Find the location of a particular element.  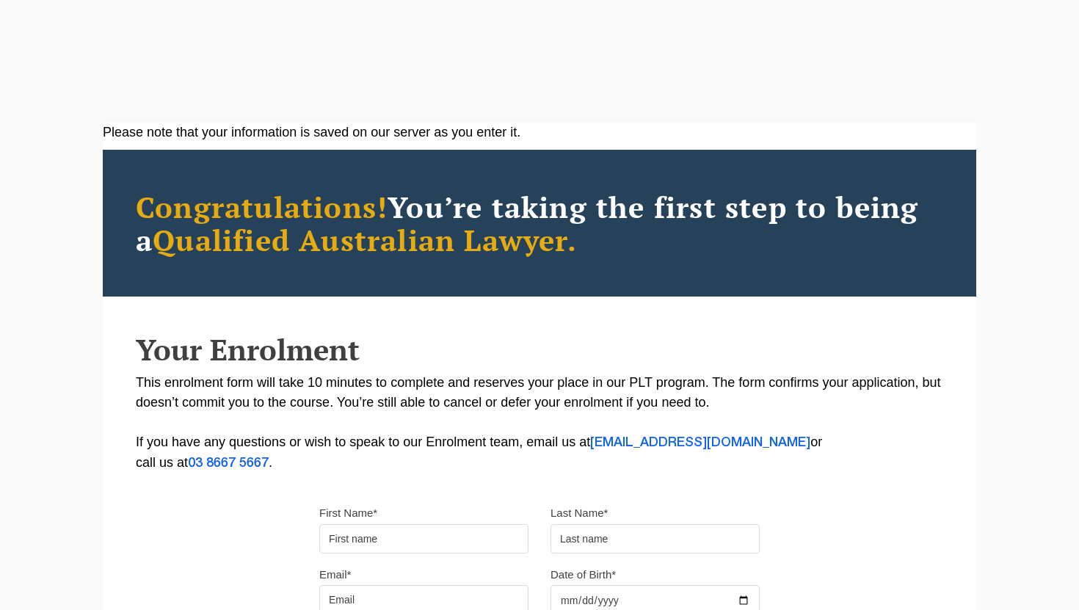

label: First Name* is located at coordinates (348, 513).